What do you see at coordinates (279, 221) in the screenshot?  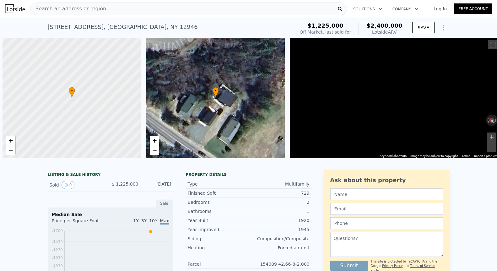 I see `div: 1920` at bounding box center [279, 221].